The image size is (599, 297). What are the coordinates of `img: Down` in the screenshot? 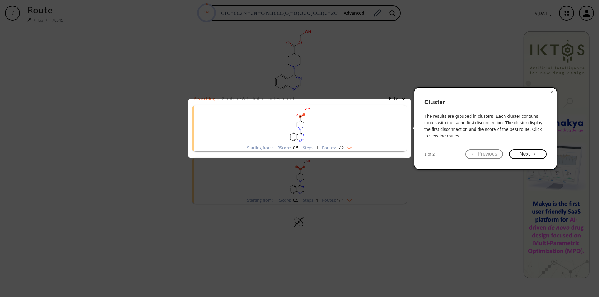 It's located at (348, 147).